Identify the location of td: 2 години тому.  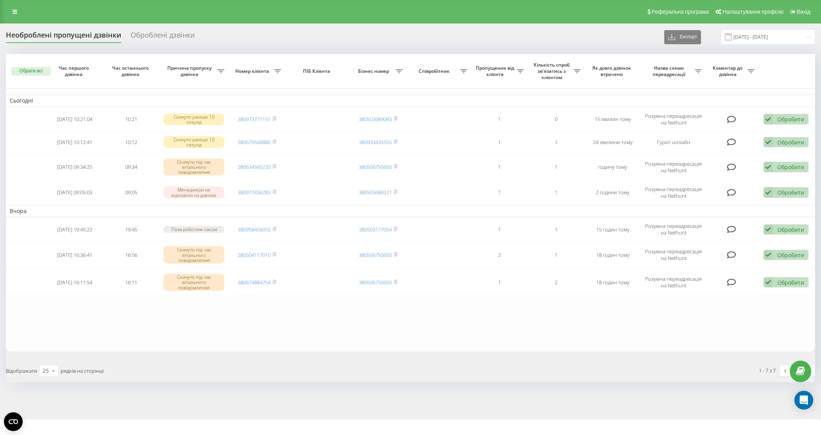
(613, 192).